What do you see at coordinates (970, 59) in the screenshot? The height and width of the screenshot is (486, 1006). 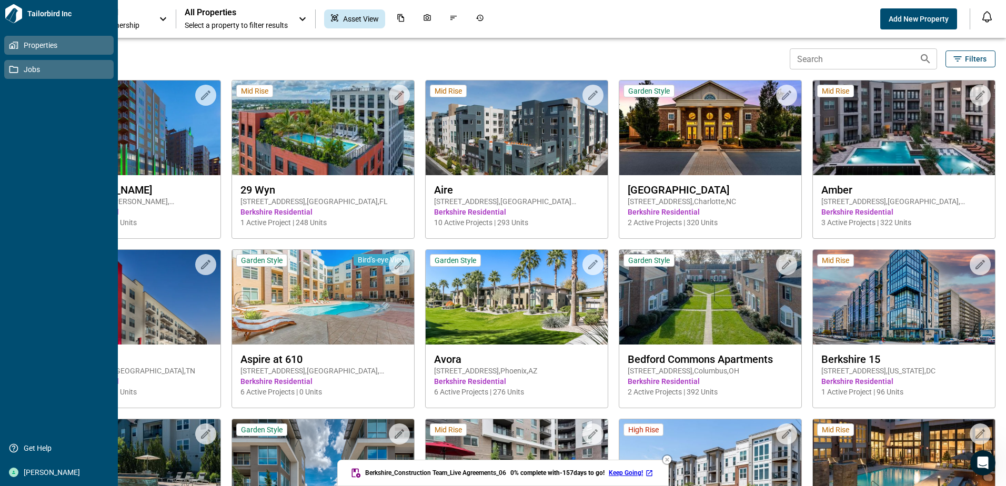 I see `button: Filters` at bounding box center [970, 59].